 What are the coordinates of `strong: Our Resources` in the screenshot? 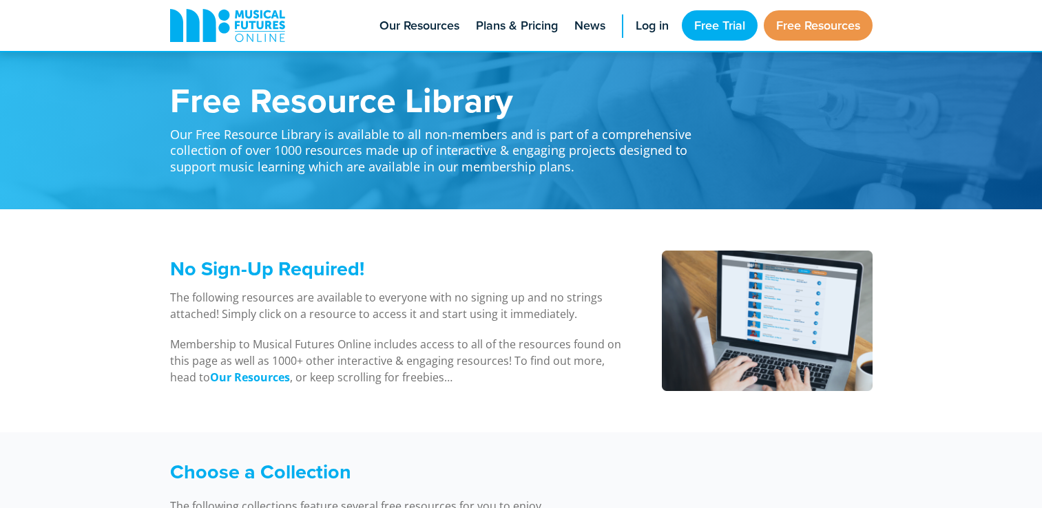 It's located at (250, 377).